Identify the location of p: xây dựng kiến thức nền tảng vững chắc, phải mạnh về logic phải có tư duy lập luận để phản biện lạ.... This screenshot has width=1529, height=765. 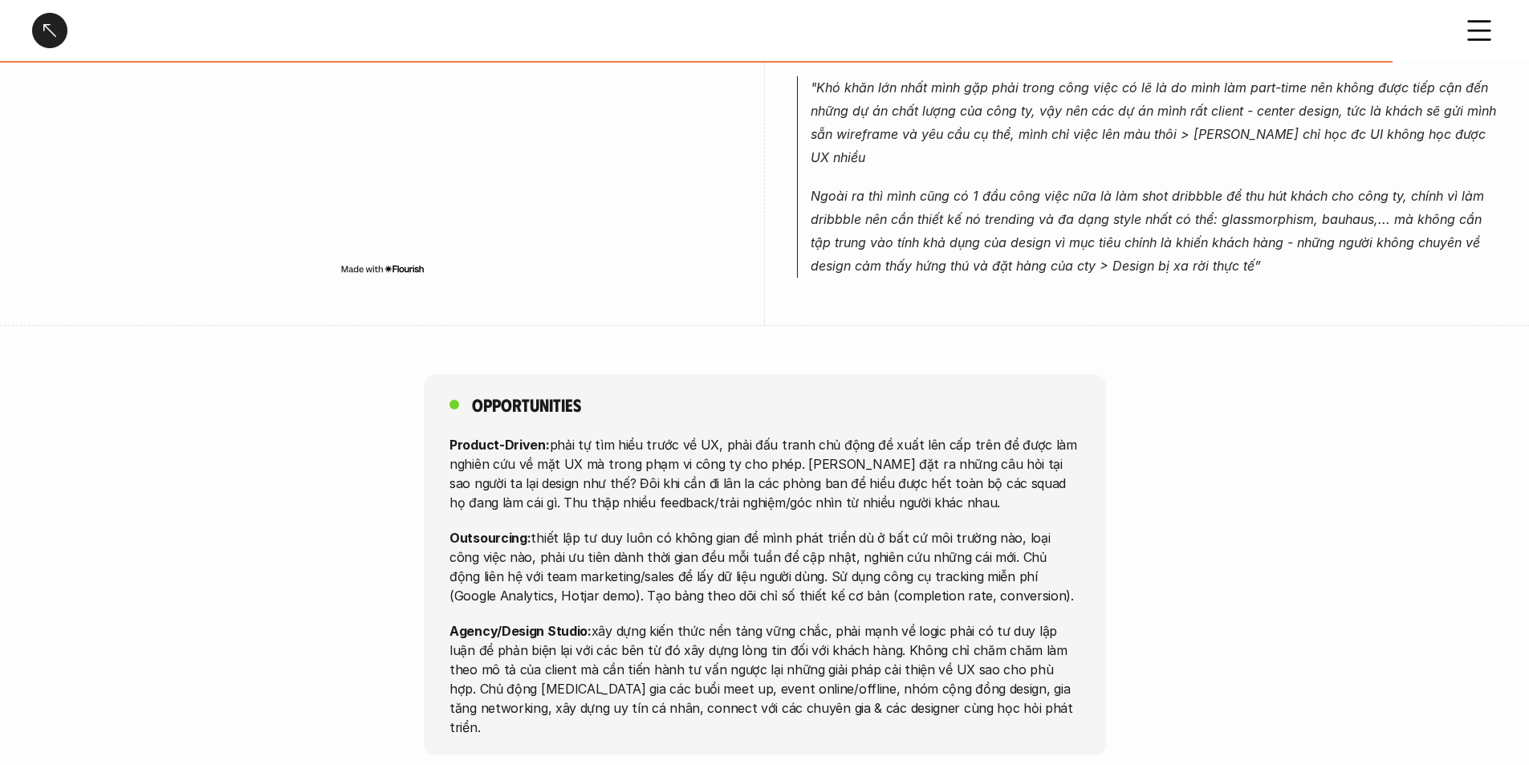
(765, 678).